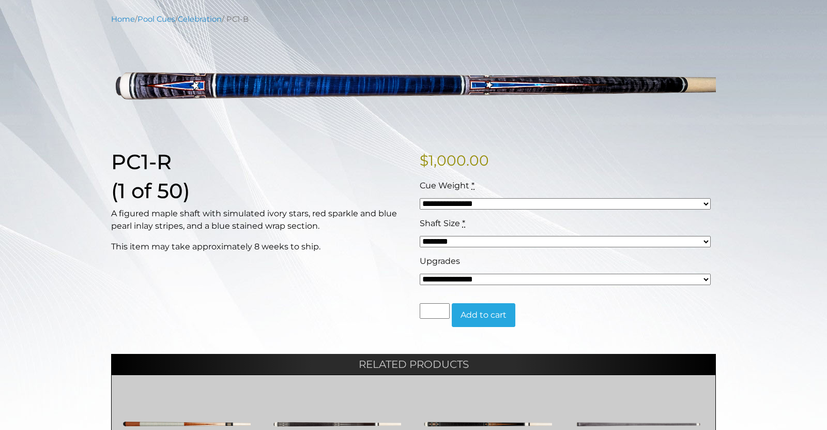 The width and height of the screenshot is (827, 430). What do you see at coordinates (123, 19) in the screenshot?
I see `a: Home` at bounding box center [123, 19].